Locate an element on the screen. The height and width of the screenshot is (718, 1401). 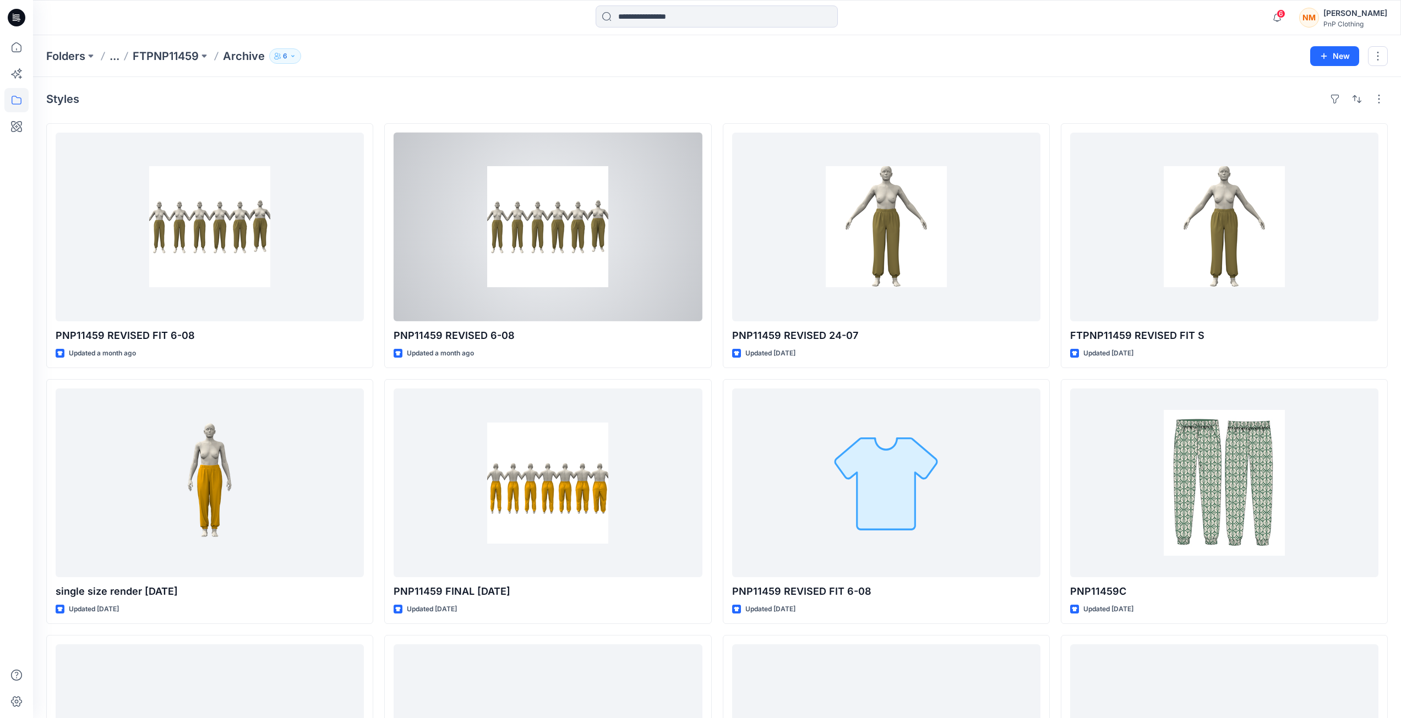
a: single size render 8/07/25 is located at coordinates (210, 483).